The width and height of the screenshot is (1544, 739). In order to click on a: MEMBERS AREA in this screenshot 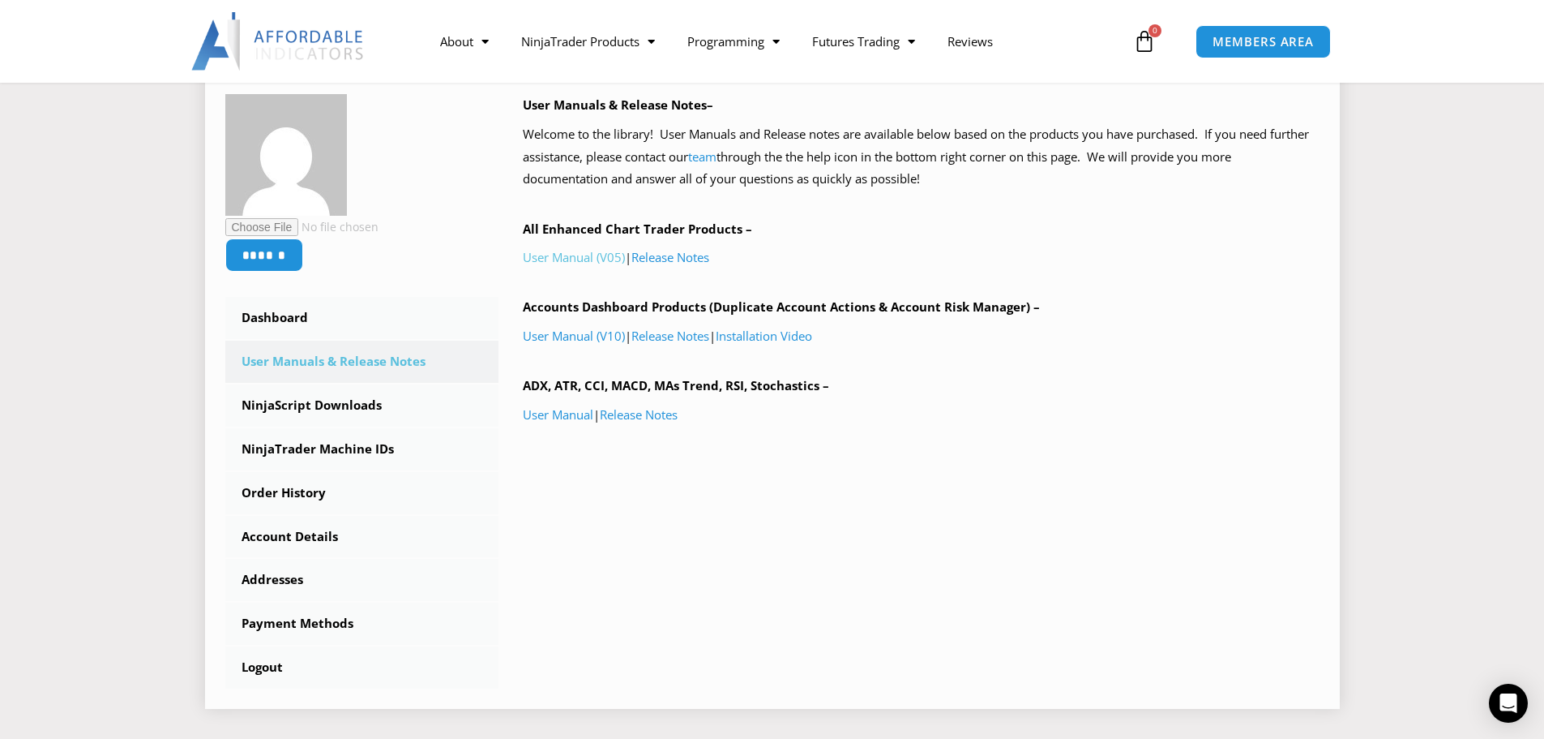, I will do `click(1263, 41)`.